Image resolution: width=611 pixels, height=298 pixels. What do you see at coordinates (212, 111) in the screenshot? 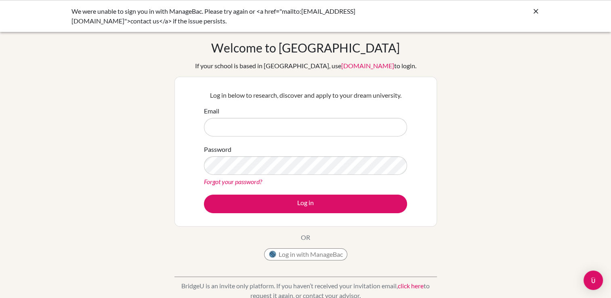
I see `label: Email` at bounding box center [212, 111].